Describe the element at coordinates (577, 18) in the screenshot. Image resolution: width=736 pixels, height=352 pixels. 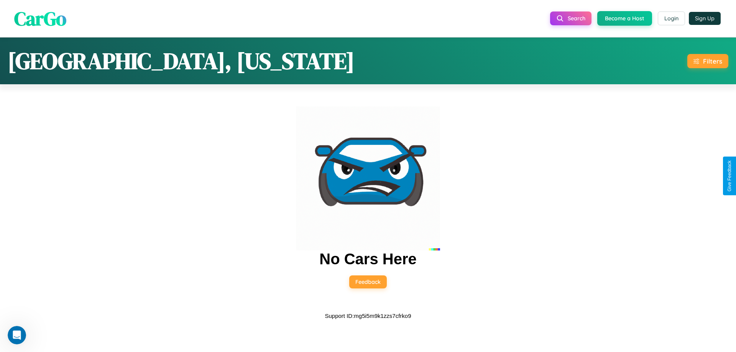
I see `span: Search` at that location.